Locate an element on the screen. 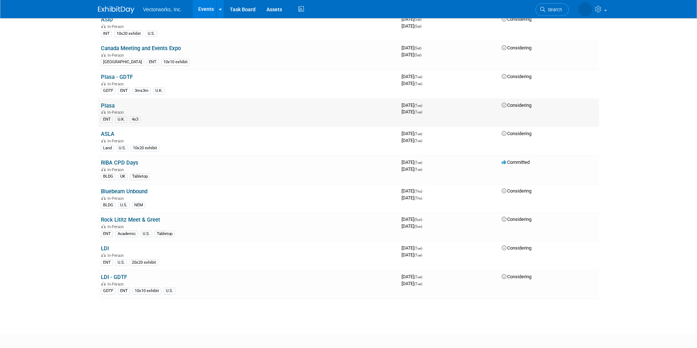 The image size is (697, 348). div: 20x20 exhibit is located at coordinates (144, 262).